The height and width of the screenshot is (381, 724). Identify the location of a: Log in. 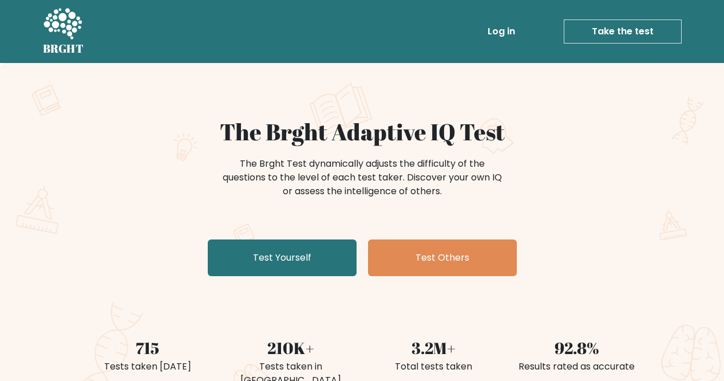
(501, 31).